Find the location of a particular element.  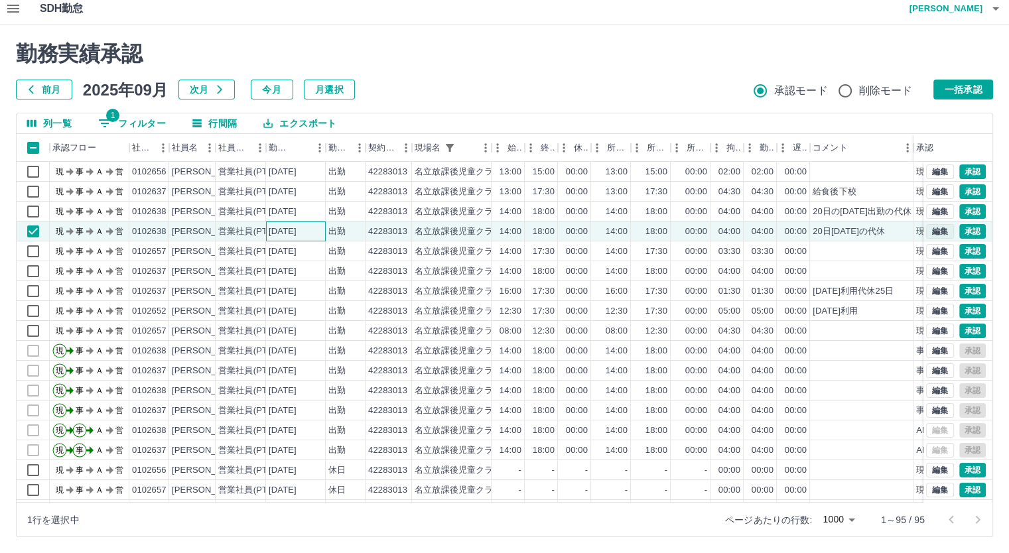

div: 02:00 is located at coordinates (729, 172).